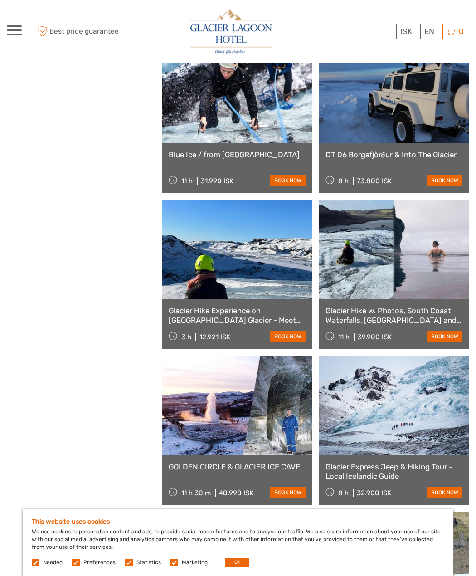 Image resolution: width=476 pixels, height=576 pixels. I want to click on span: 3 h, so click(186, 337).